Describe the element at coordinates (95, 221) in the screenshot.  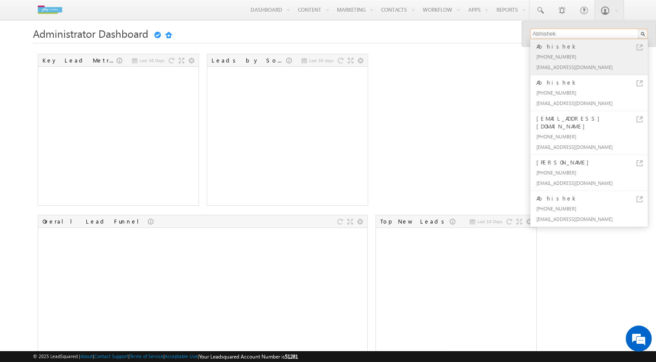
I see `div: Overall Lead Funnel` at that location.